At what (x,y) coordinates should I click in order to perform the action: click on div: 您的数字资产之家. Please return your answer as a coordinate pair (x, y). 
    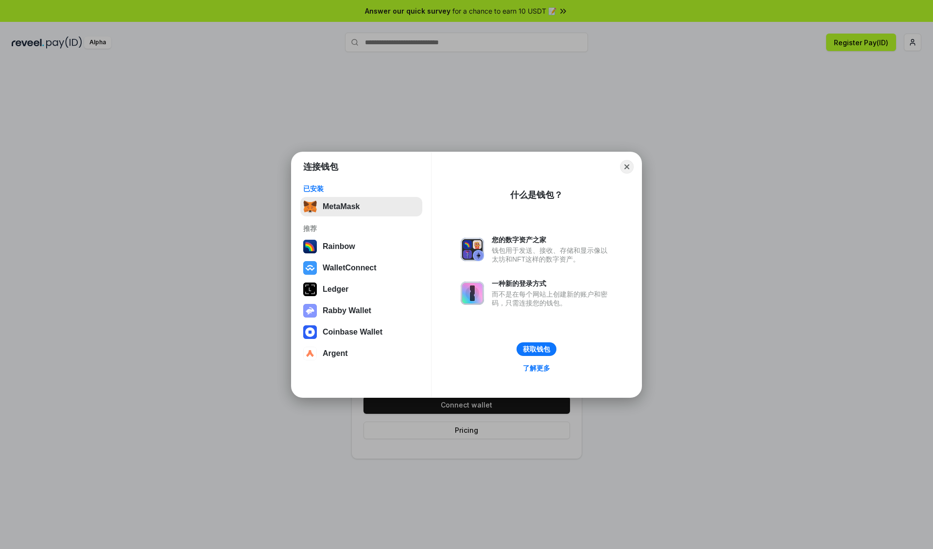
    Looking at the image, I should click on (552, 240).